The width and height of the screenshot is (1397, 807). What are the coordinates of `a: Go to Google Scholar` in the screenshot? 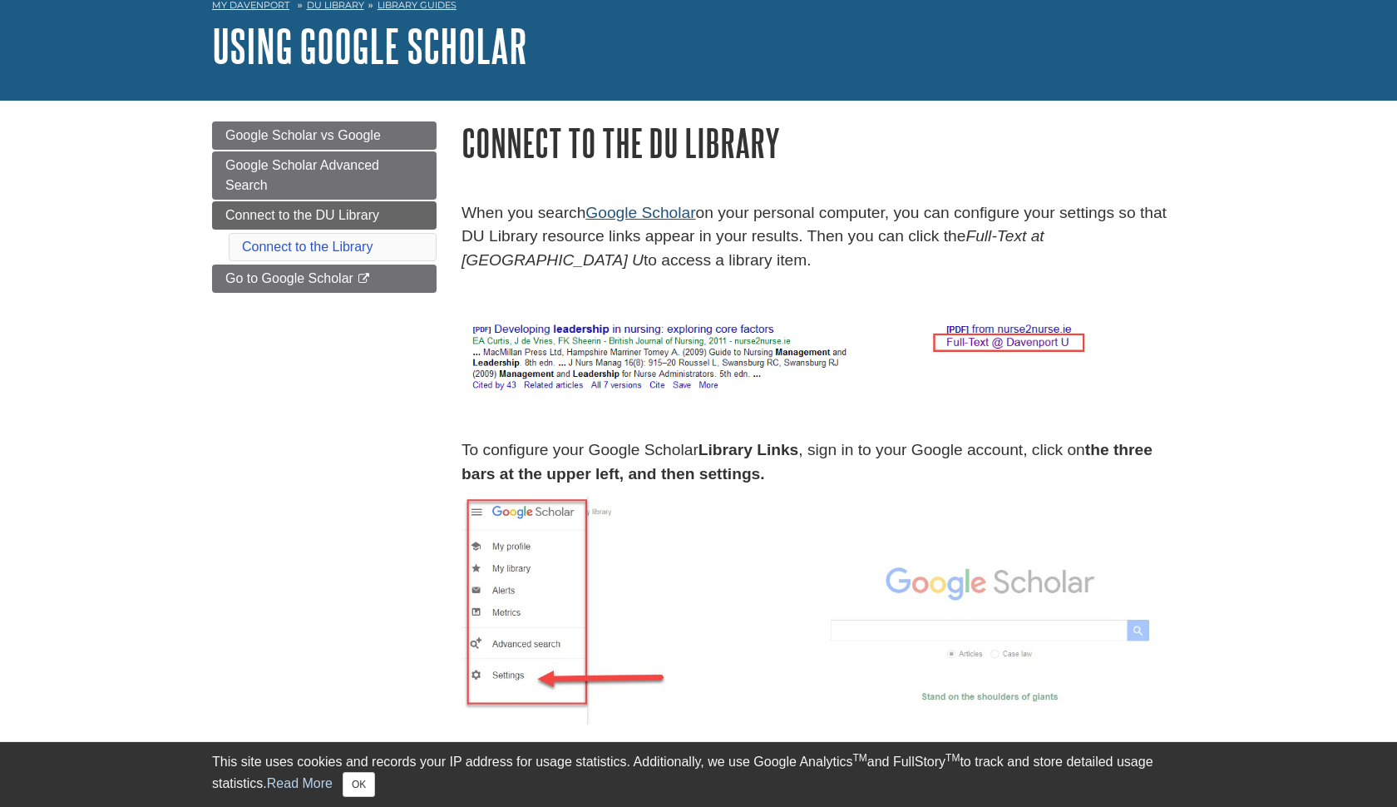 It's located at (324, 279).